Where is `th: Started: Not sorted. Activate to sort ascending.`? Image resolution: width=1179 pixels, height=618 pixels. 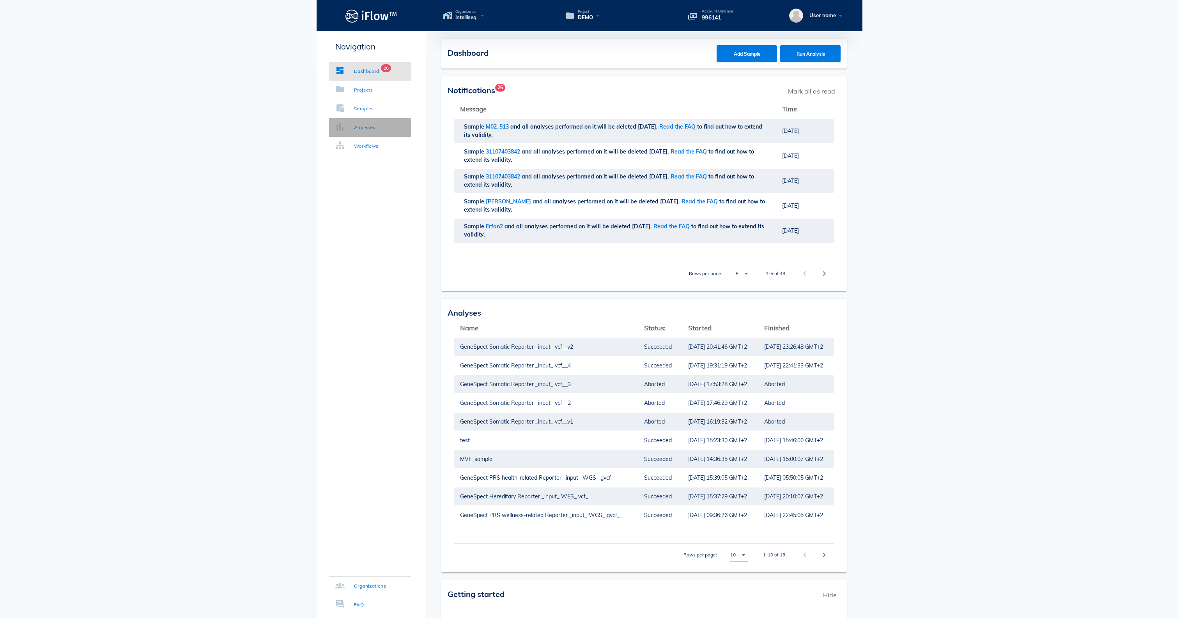
th: Started: Not sorted. Activate to sort ascending. is located at coordinates (720, 328).